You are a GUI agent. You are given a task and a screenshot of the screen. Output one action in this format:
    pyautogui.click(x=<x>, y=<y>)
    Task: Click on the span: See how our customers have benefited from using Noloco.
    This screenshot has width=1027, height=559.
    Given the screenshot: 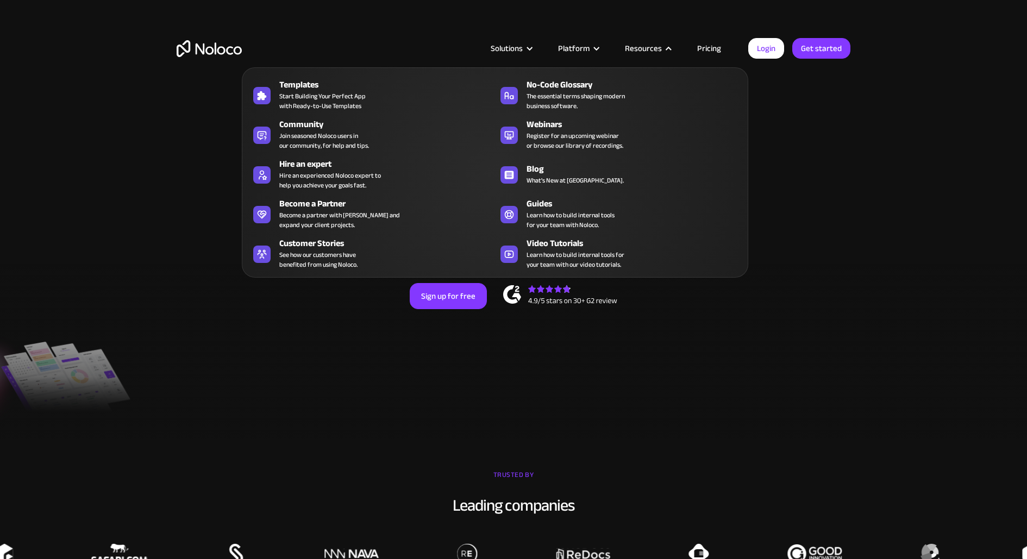 What is the action you would take?
    pyautogui.click(x=319, y=260)
    